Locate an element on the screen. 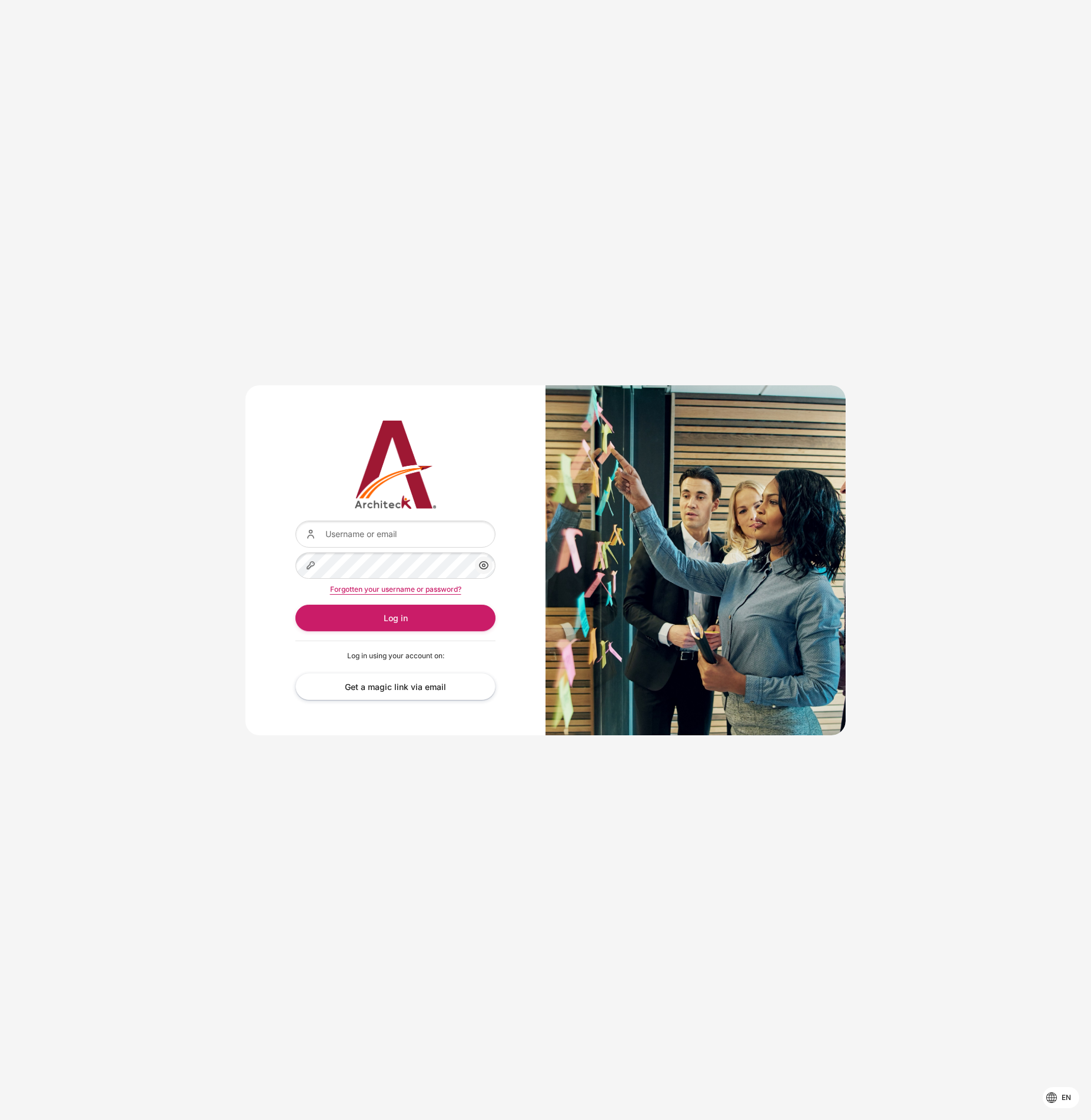  a: Forgotten your username or password? is located at coordinates (396, 589).